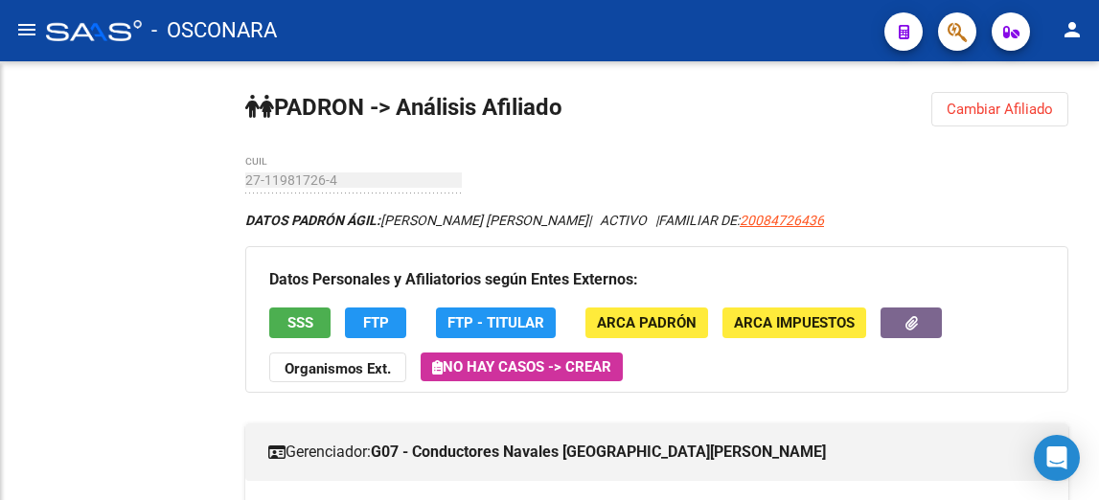 The height and width of the screenshot is (500, 1099). What do you see at coordinates (312, 220) in the screenshot?
I see `strong: DATOS PADRÓN ÁGIL:` at bounding box center [312, 220].